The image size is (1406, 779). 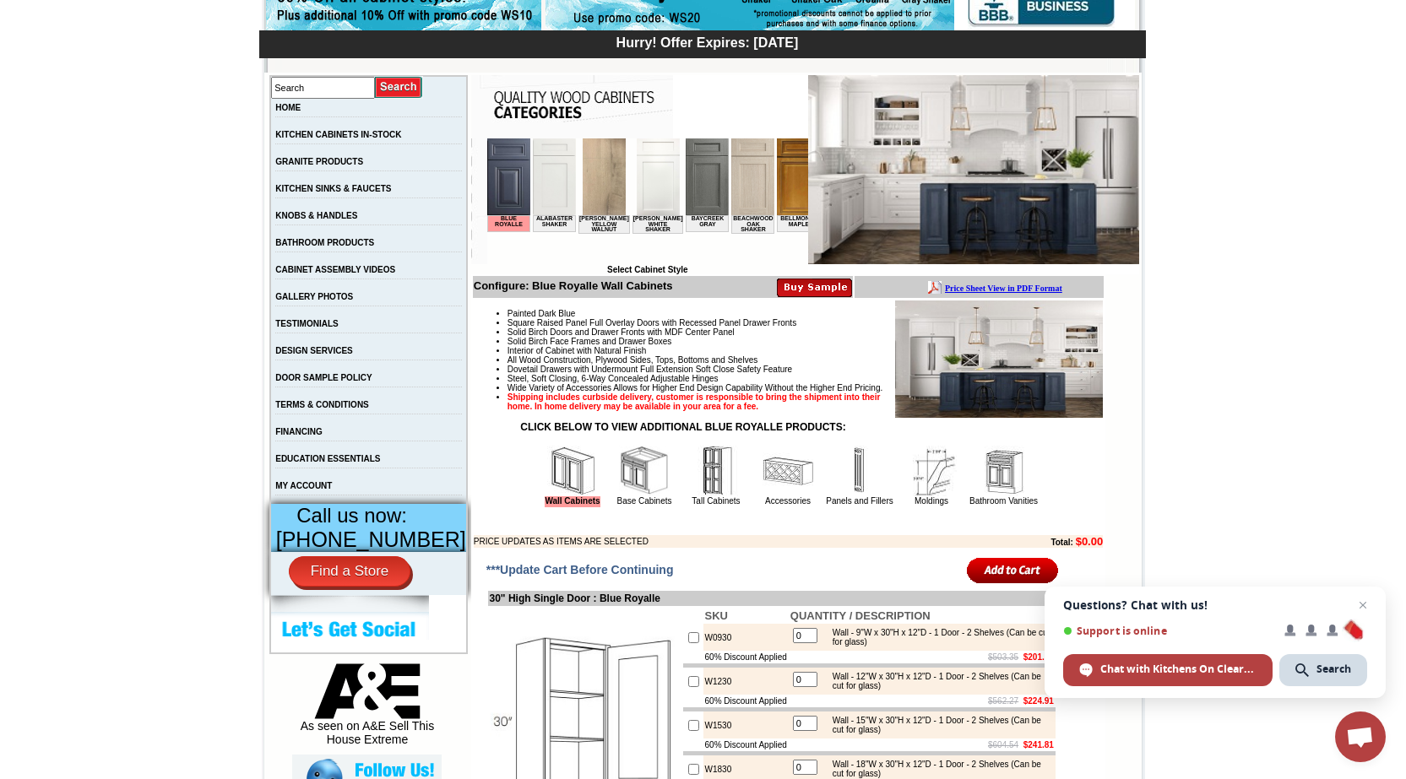 What do you see at coordinates (1003, 657) in the screenshot?
I see `s: $503.35` at bounding box center [1003, 657].